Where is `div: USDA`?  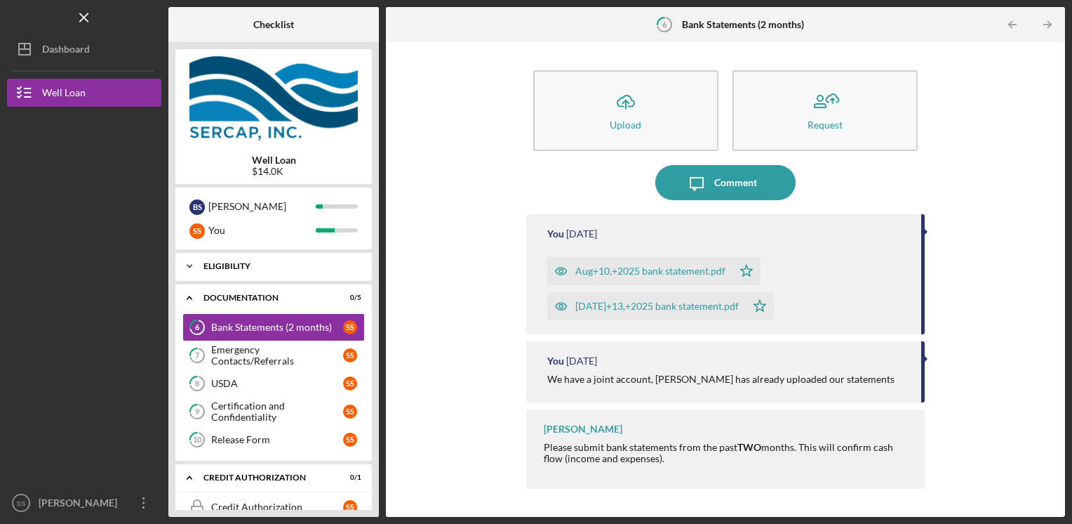
div: USDA is located at coordinates (277, 383).